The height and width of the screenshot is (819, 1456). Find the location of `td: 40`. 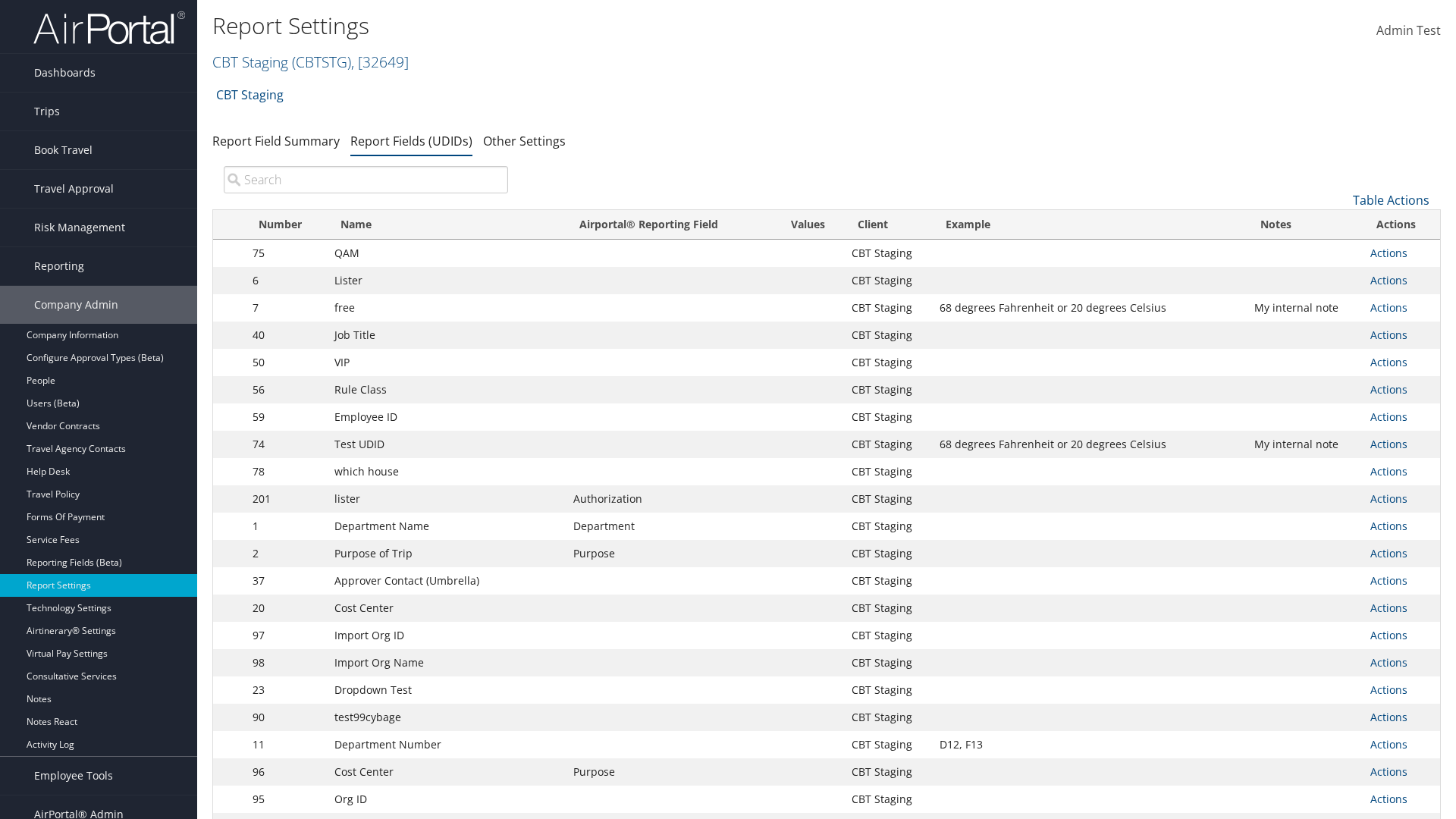

td: 40 is located at coordinates (286, 335).